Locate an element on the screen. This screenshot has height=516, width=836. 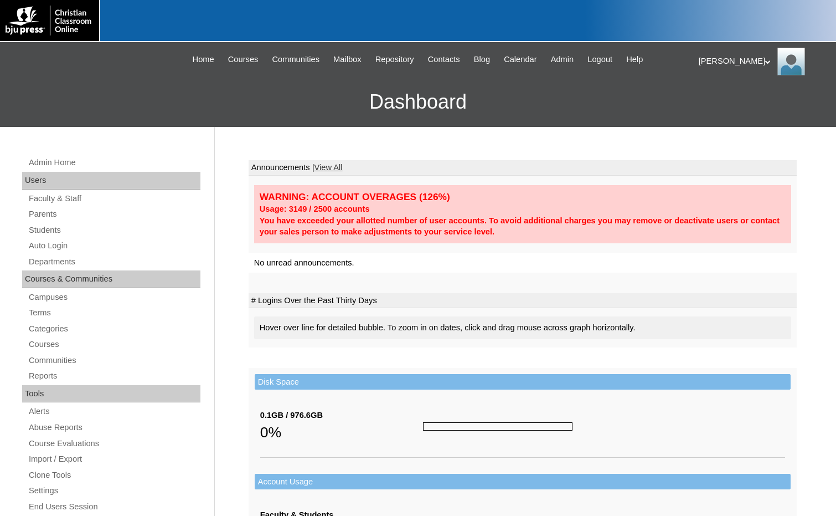
span: Repository is located at coordinates (395, 59).